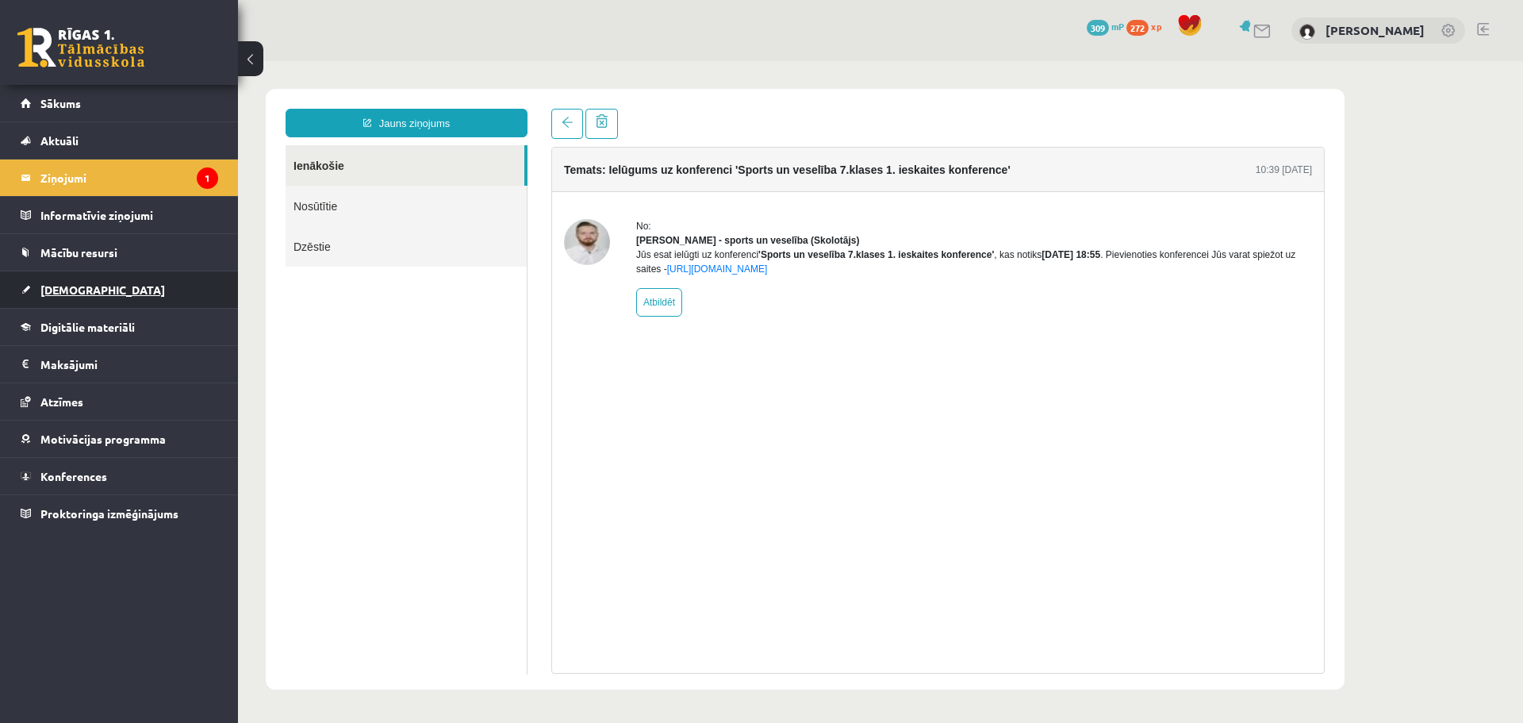  I want to click on a: Aktuāli, so click(119, 140).